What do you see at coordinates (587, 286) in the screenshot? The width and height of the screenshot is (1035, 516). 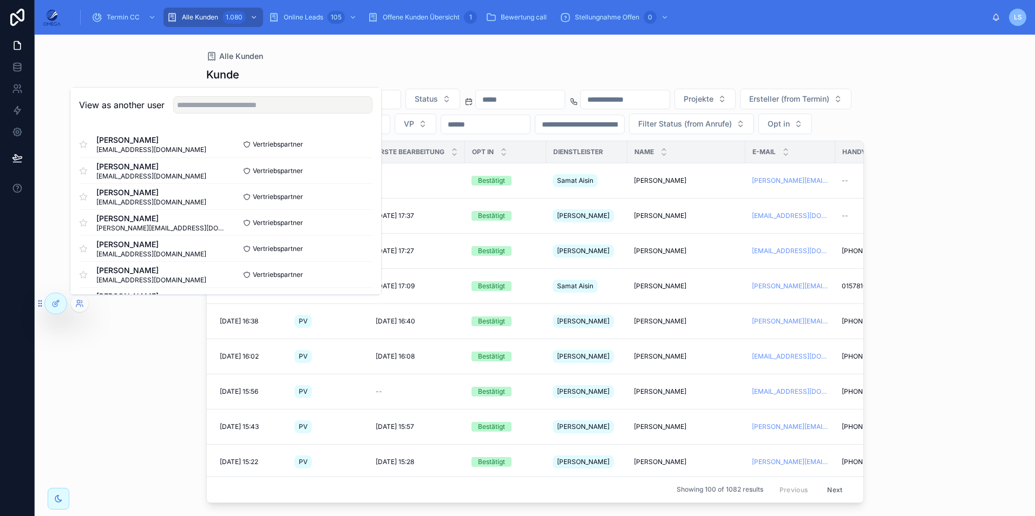 I see `a: Samat Aisin` at bounding box center [587, 286].